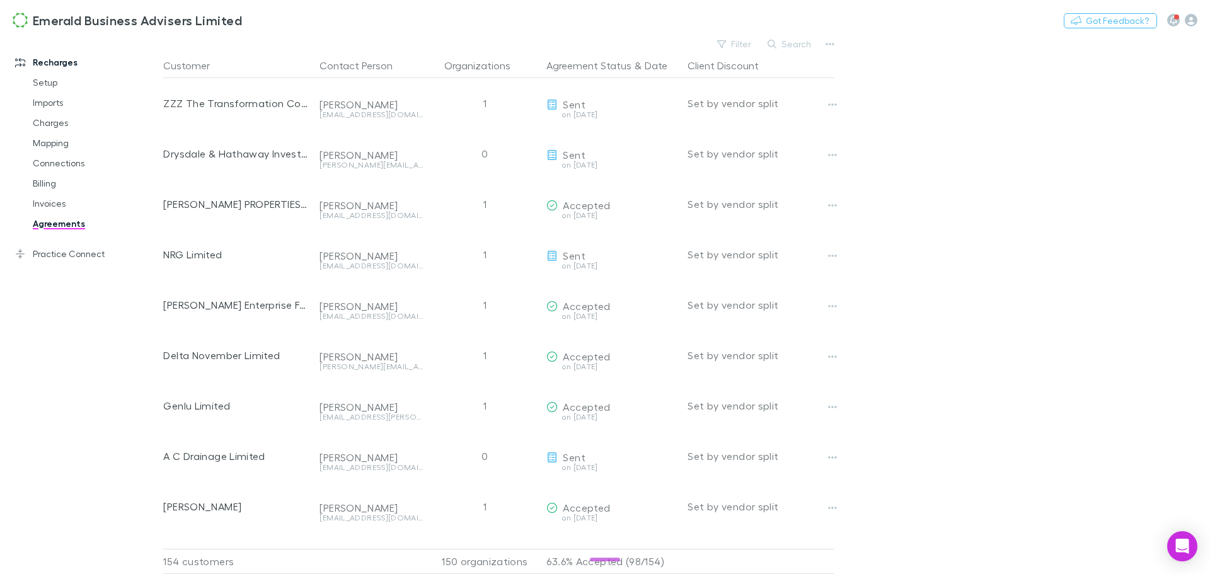  Describe the element at coordinates (236, 406) in the screenshot. I see `div: Genlu Limited` at that location.